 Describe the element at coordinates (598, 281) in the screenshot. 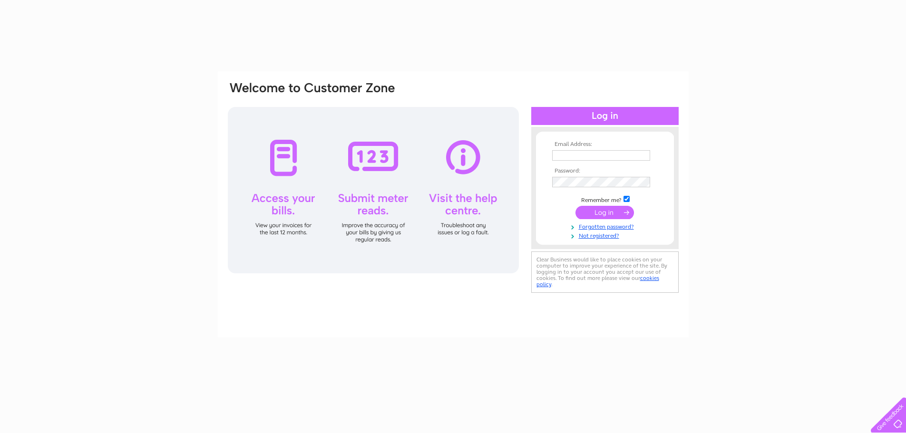

I see `a: cookies policy` at that location.